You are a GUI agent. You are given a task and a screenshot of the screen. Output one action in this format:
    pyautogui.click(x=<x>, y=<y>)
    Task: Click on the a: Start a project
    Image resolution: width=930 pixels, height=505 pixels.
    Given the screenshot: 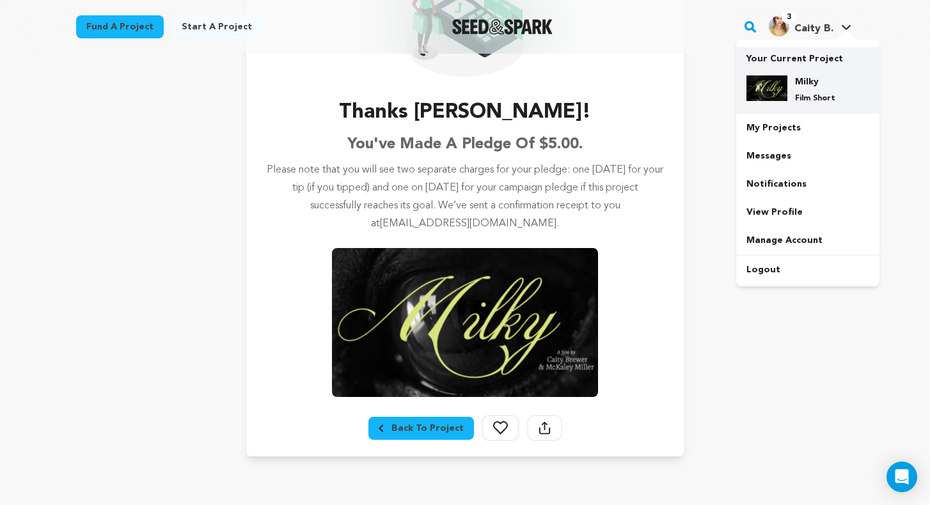 What is the action you would take?
    pyautogui.click(x=217, y=27)
    